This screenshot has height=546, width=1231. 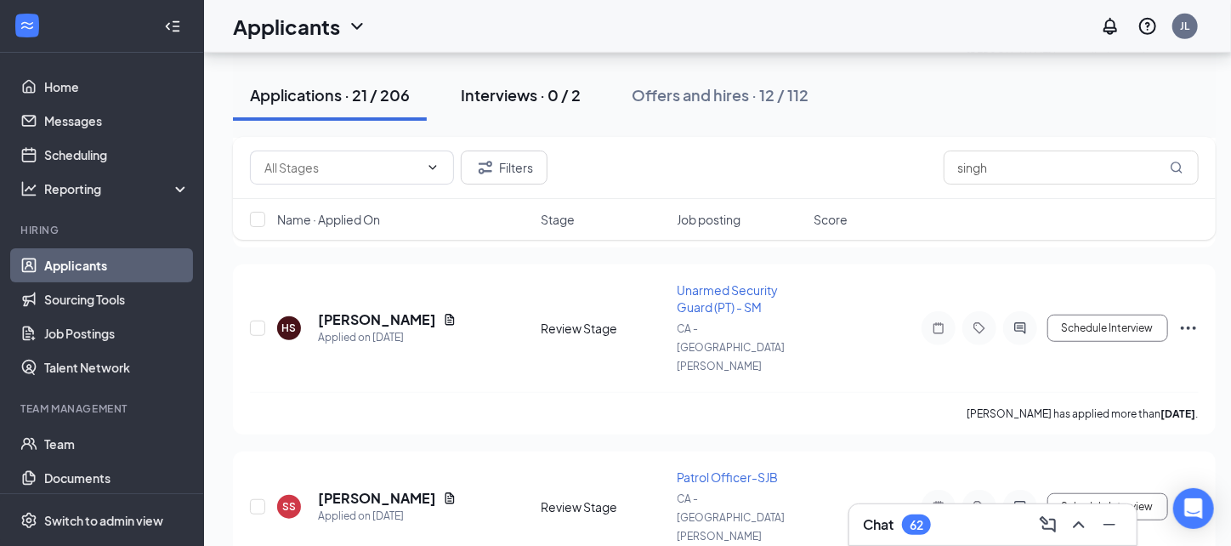 What do you see at coordinates (27, 25) in the screenshot?
I see `svg: WorkstreamLogo` at bounding box center [27, 25].